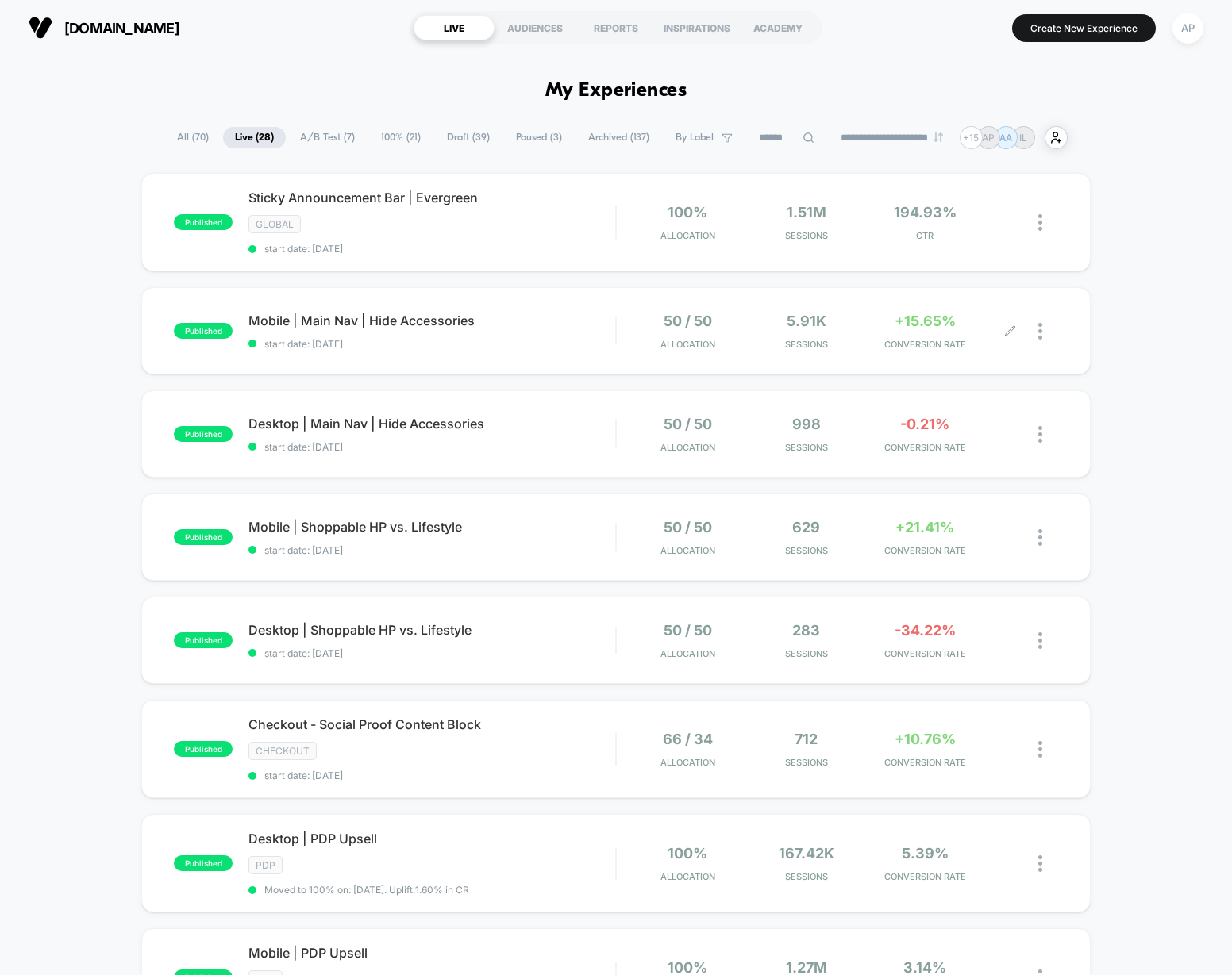  What do you see at coordinates (282, 750) in the screenshot?
I see `span: CHECKOUT` at bounding box center [282, 750].